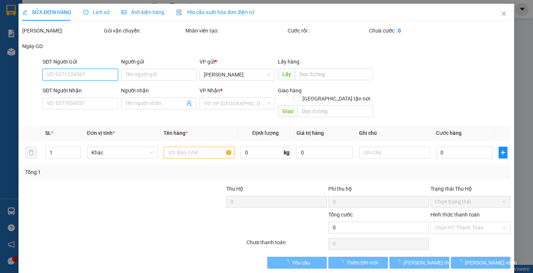 The height and width of the screenshot is (273, 533). Describe the element at coordinates (122, 153) in the screenshot. I see `span: Khác` at that location.